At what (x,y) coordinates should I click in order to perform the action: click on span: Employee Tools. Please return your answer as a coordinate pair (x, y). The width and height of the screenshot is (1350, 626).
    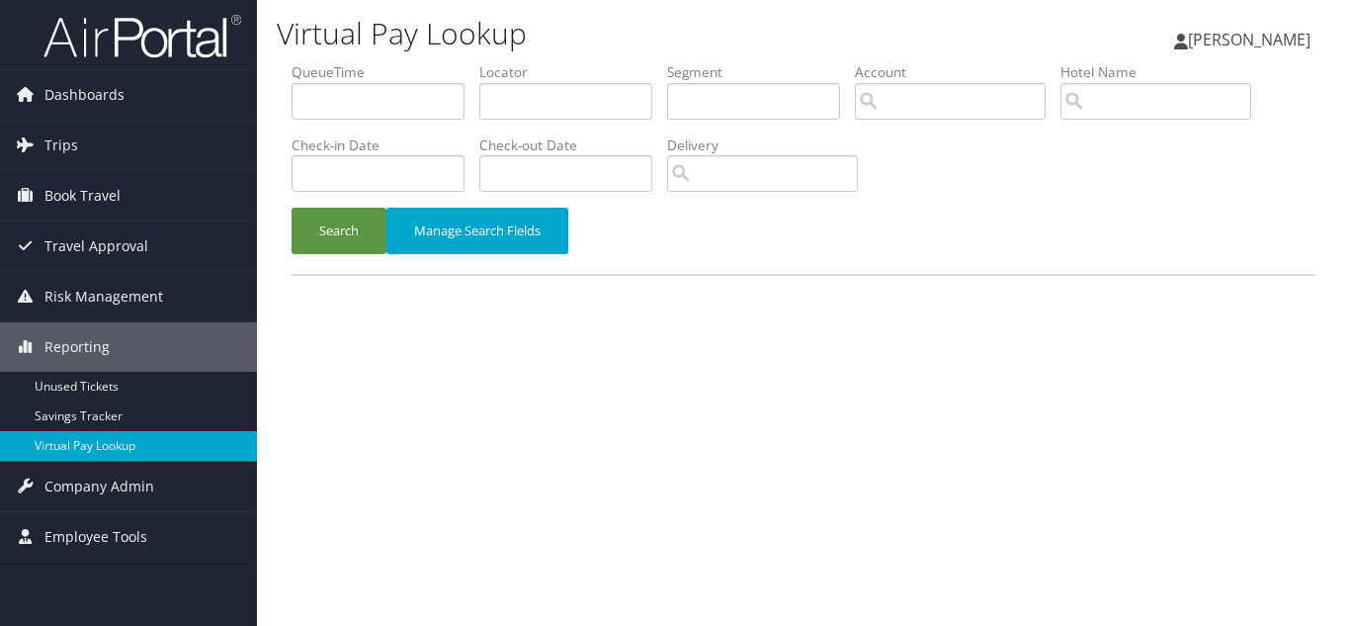
    Looking at the image, I should click on (96, 537).